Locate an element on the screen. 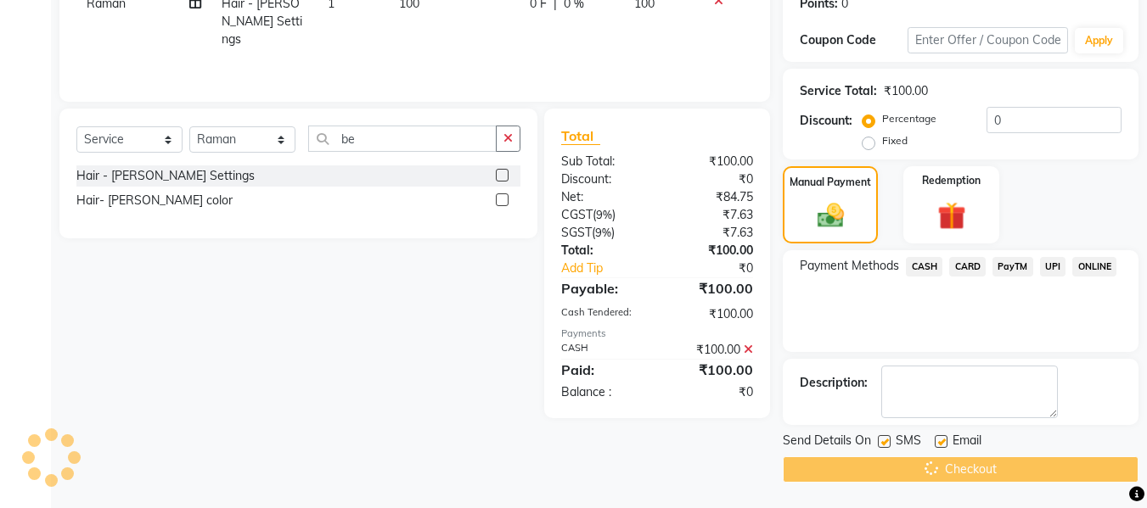  span: SGST is located at coordinates (576, 233).